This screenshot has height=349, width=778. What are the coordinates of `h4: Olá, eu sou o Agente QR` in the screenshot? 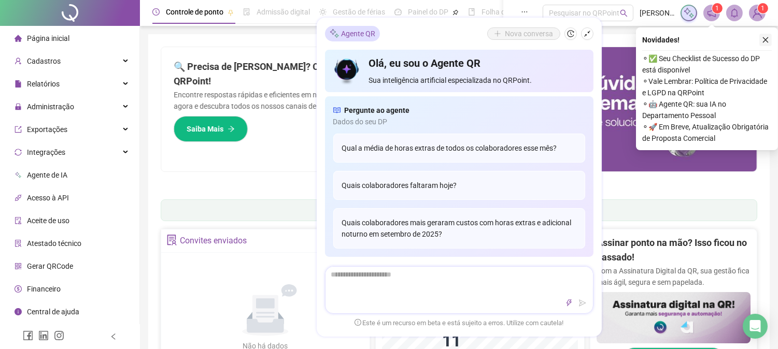 It's located at (476, 63).